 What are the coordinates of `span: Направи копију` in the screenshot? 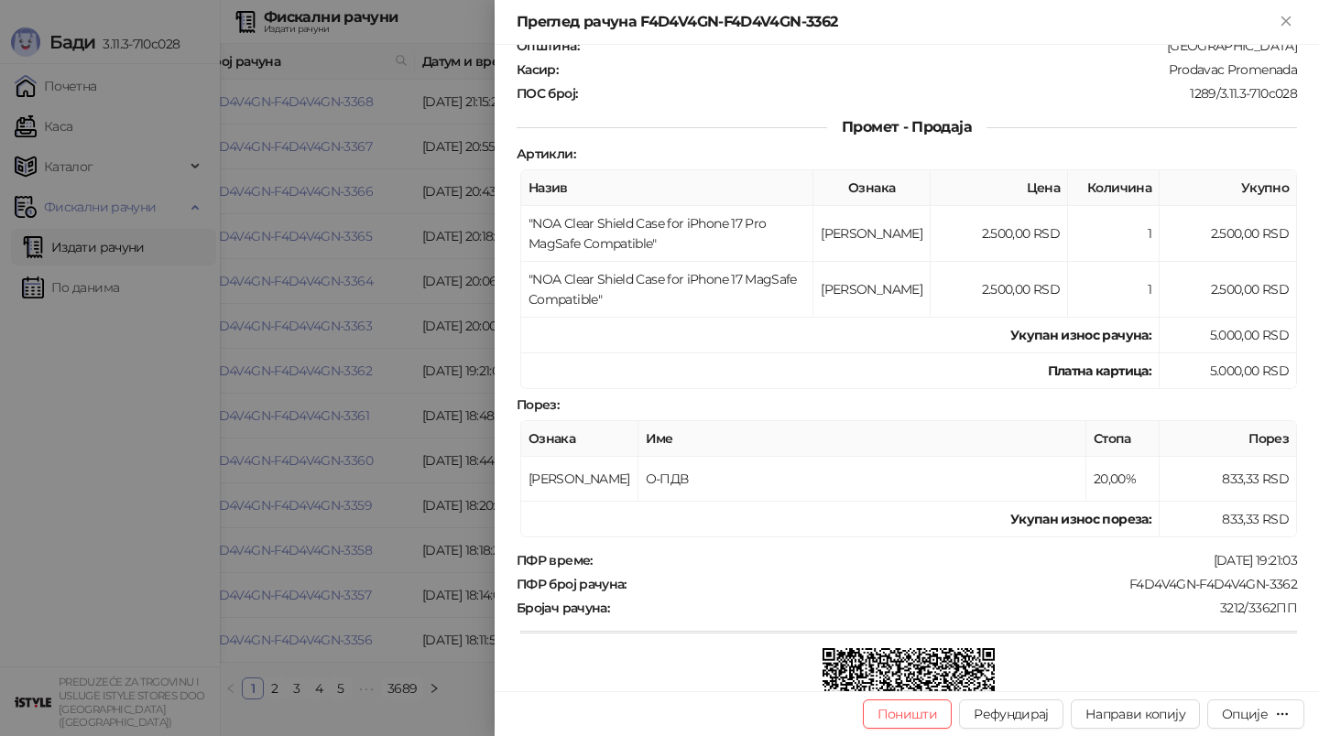 It's located at (1135, 714).